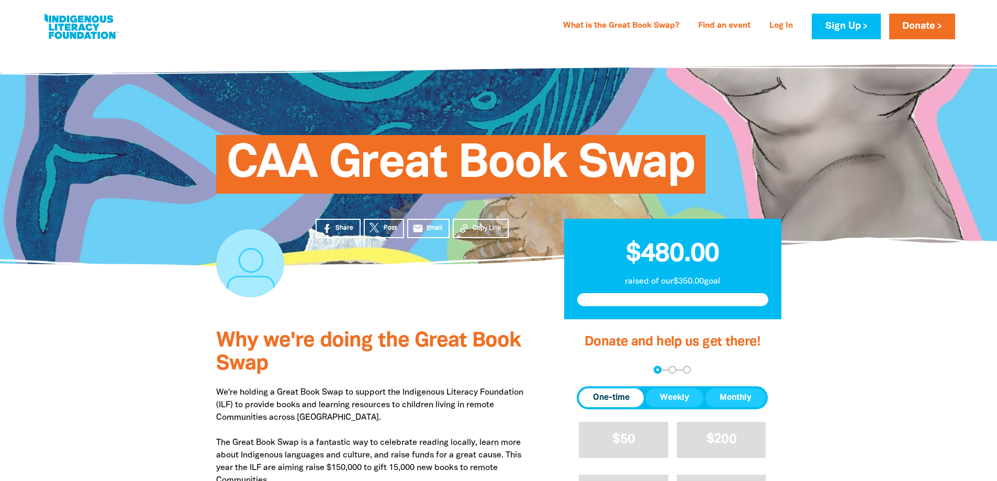  Describe the element at coordinates (721, 440) in the screenshot. I see `button: $200` at that location.